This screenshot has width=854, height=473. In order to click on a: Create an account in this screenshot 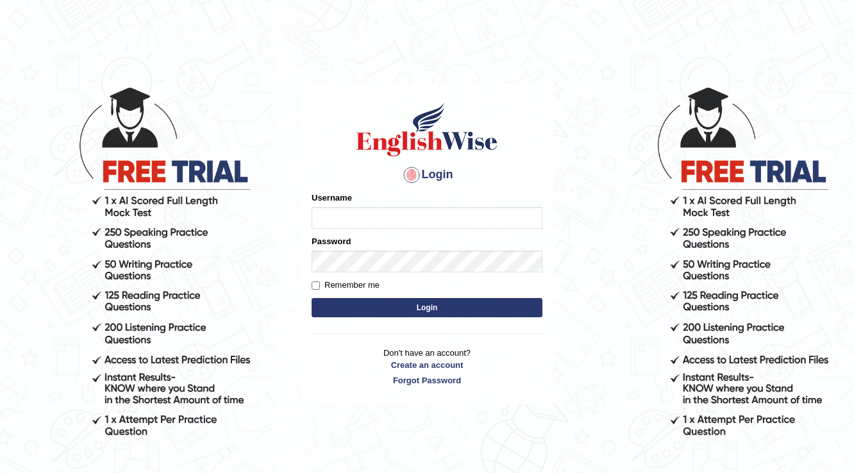, I will do `click(427, 365)`.